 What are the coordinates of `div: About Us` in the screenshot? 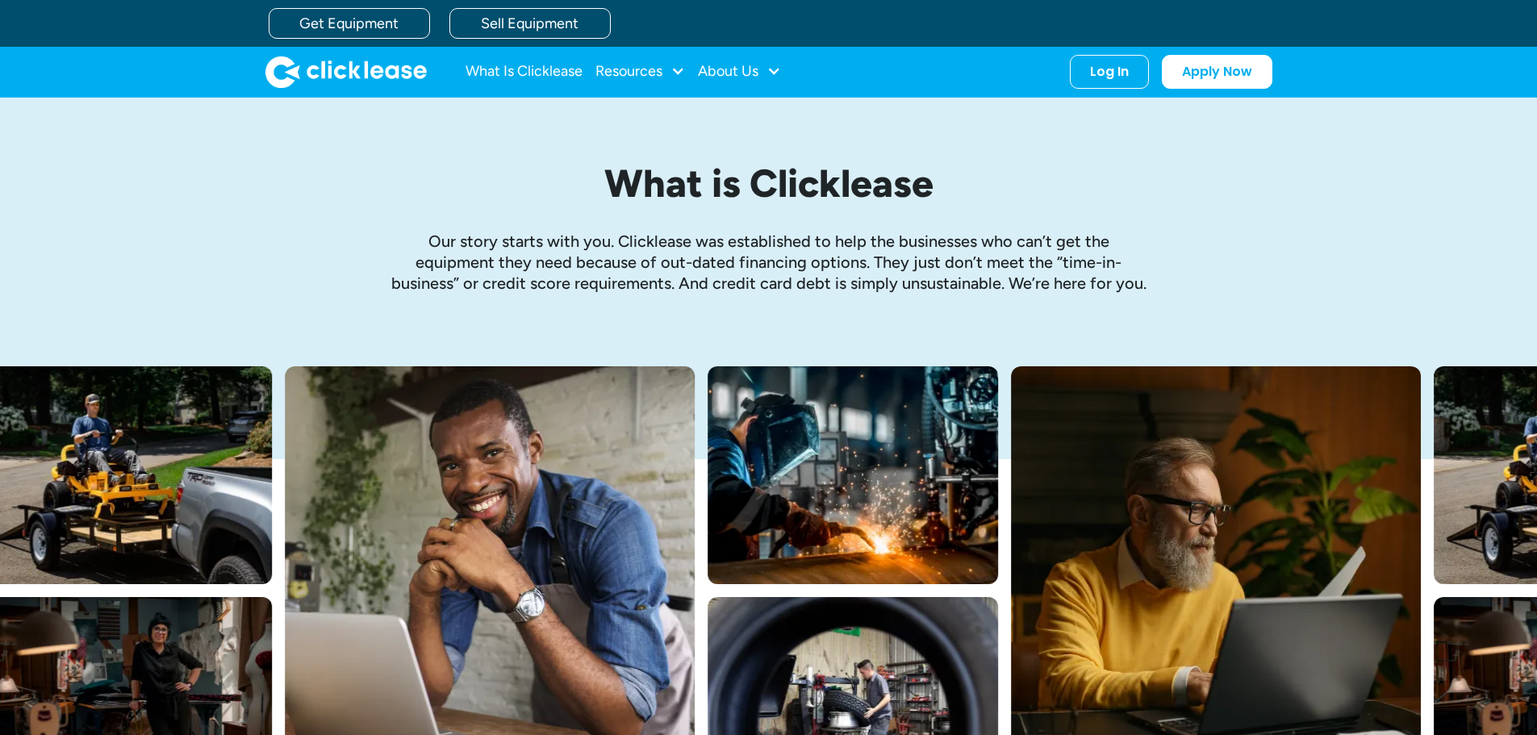 It's located at (739, 72).